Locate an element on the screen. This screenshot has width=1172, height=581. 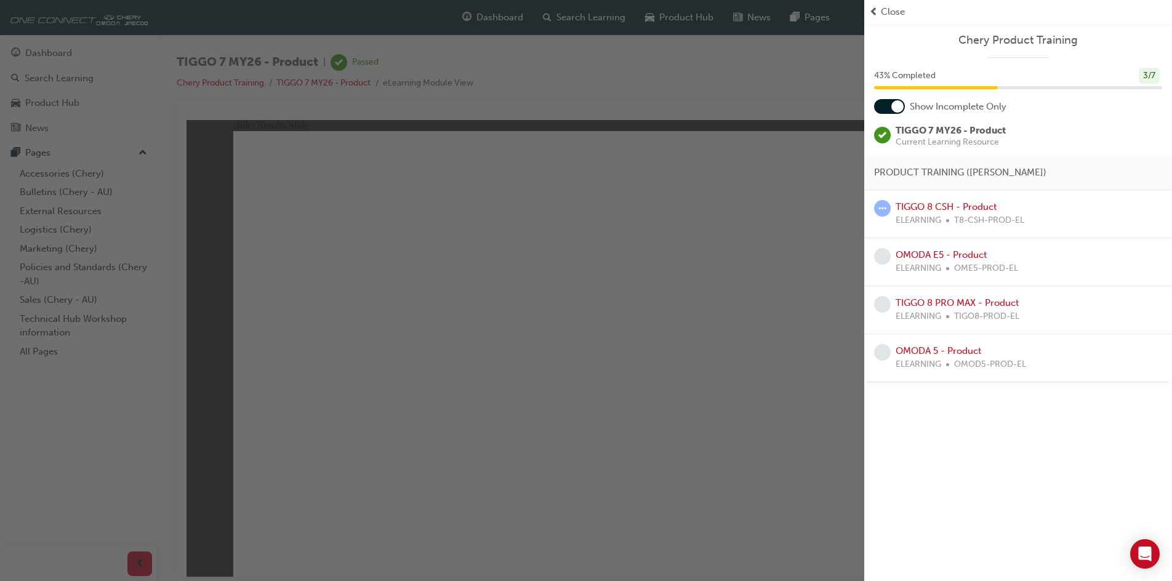
span: TIGGO 7 MY26 - Product is located at coordinates (950, 130).